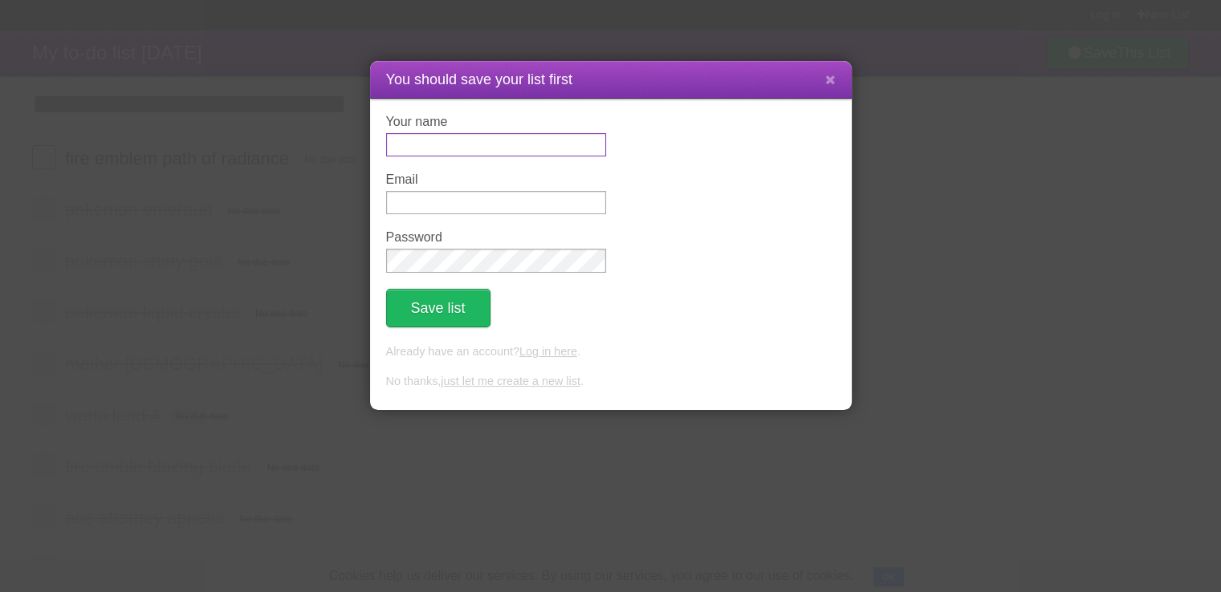 The height and width of the screenshot is (592, 1221). What do you see at coordinates (496, 238) in the screenshot?
I see `label: Password` at bounding box center [496, 238].